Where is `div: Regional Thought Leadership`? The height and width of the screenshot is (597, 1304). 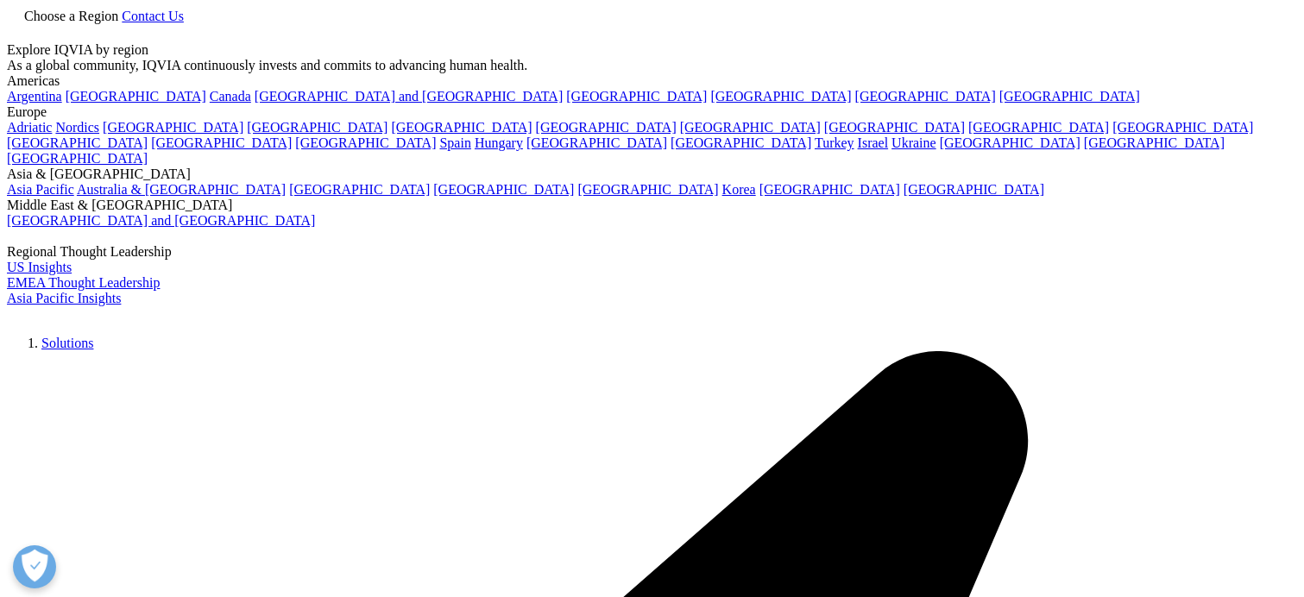 div: Regional Thought Leadership is located at coordinates (652, 252).